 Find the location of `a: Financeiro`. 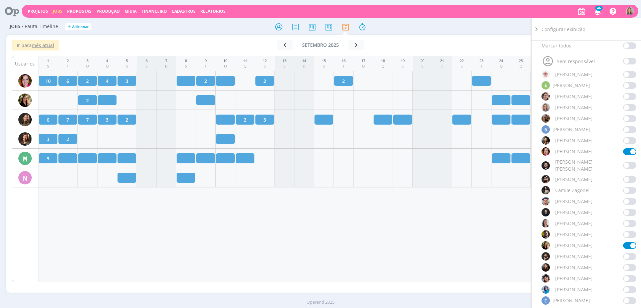

a: Financeiro is located at coordinates (154, 11).